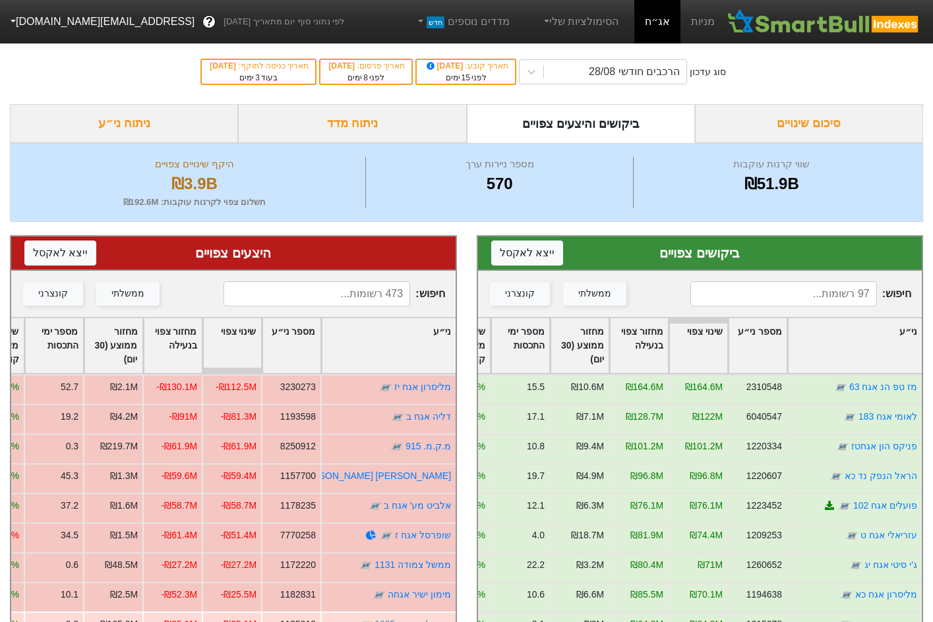 This screenshot has height=622, width=933. I want to click on div: ₪18.7M, so click(587, 535).